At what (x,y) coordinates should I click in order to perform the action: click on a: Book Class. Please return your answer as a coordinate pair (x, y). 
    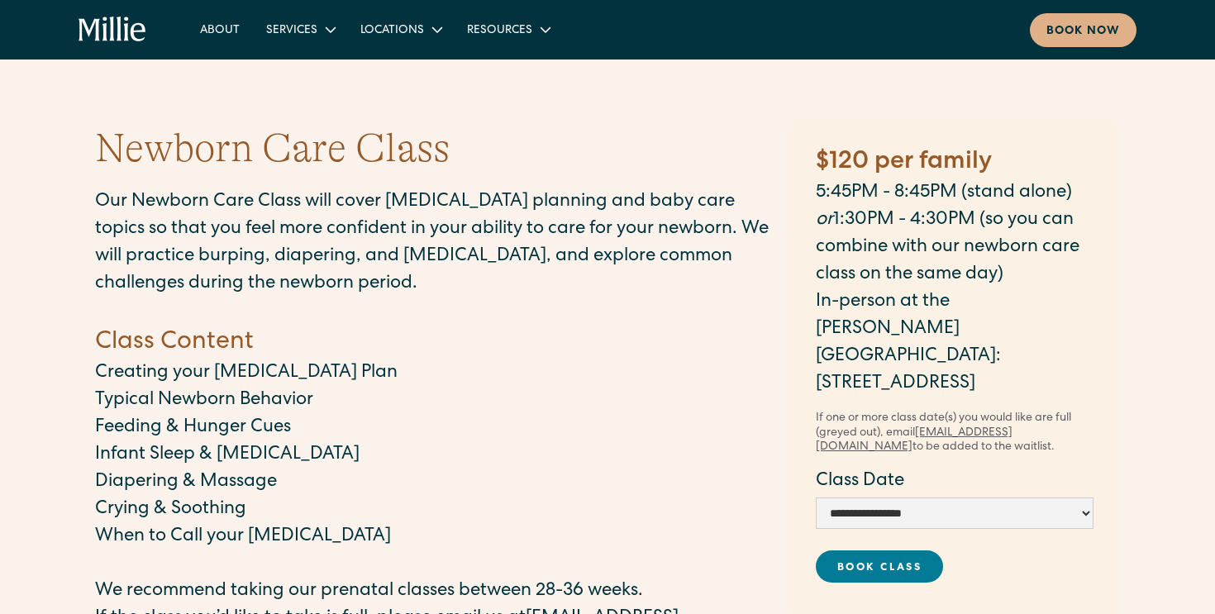
    Looking at the image, I should click on (879, 566).